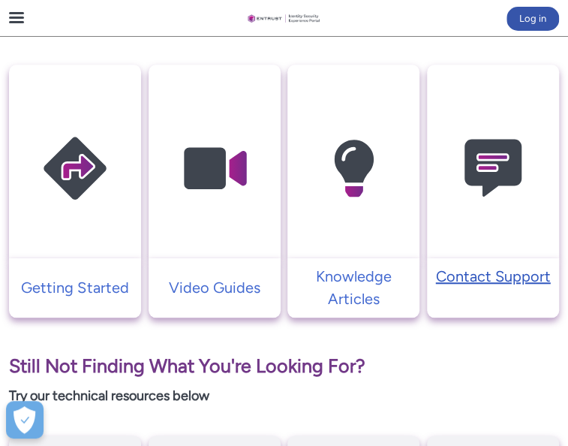 The width and height of the screenshot is (568, 446). Describe the element at coordinates (493, 167) in the screenshot. I see `img: Contact Support` at that location.